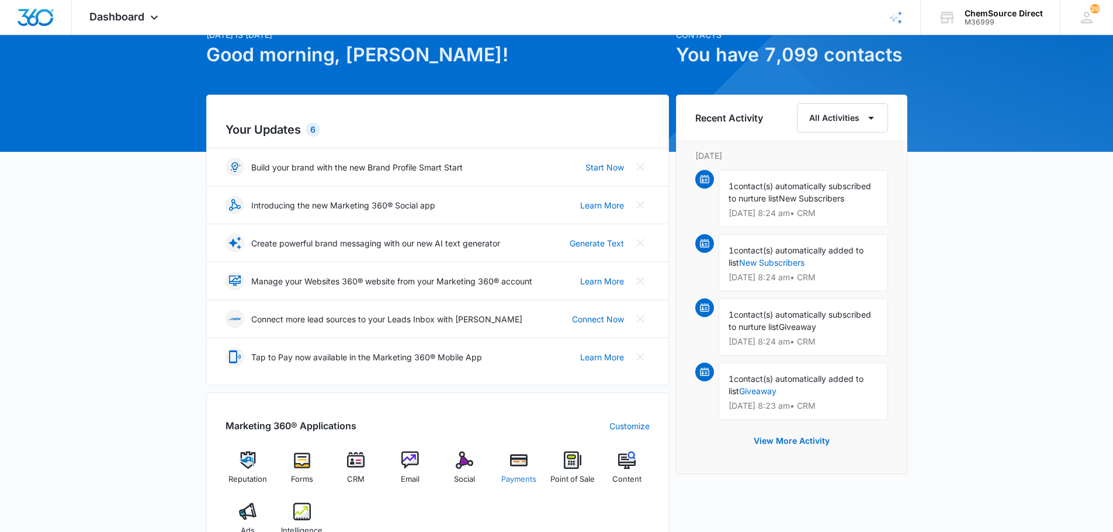  Describe the element at coordinates (312, 130) in the screenshot. I see `div: 6` at that location.